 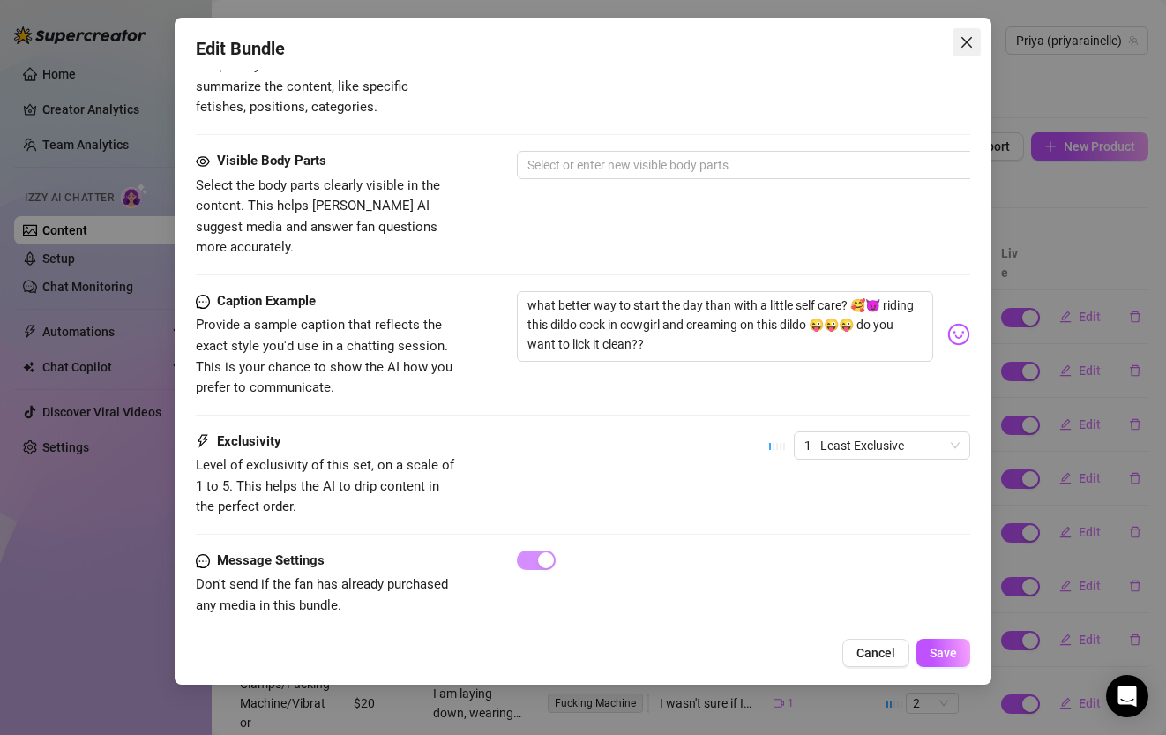 What do you see at coordinates (967, 42) in the screenshot?
I see `span: close` at bounding box center [967, 42].